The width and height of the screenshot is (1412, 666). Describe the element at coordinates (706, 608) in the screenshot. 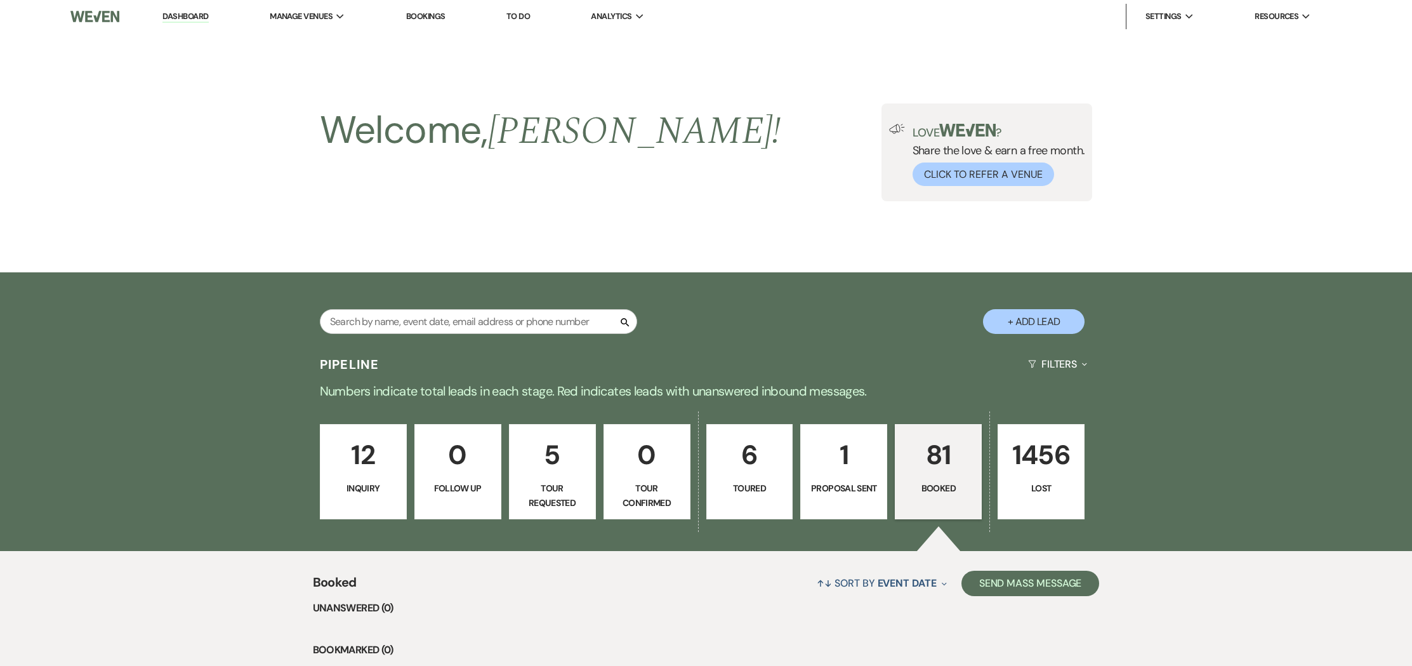

I see `li: Unanswered (0)` at that location.